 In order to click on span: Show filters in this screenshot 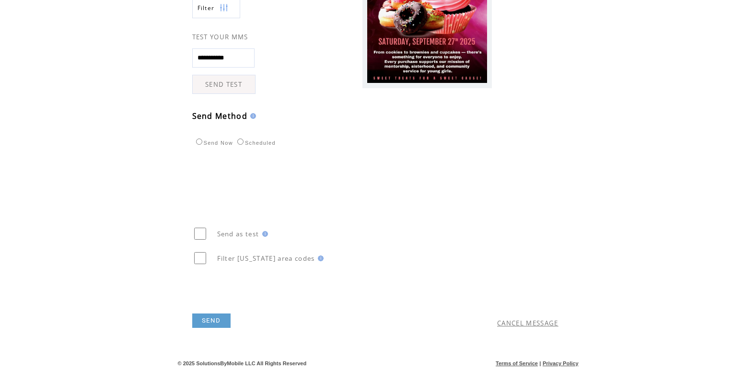, I will do `click(206, 8)`.